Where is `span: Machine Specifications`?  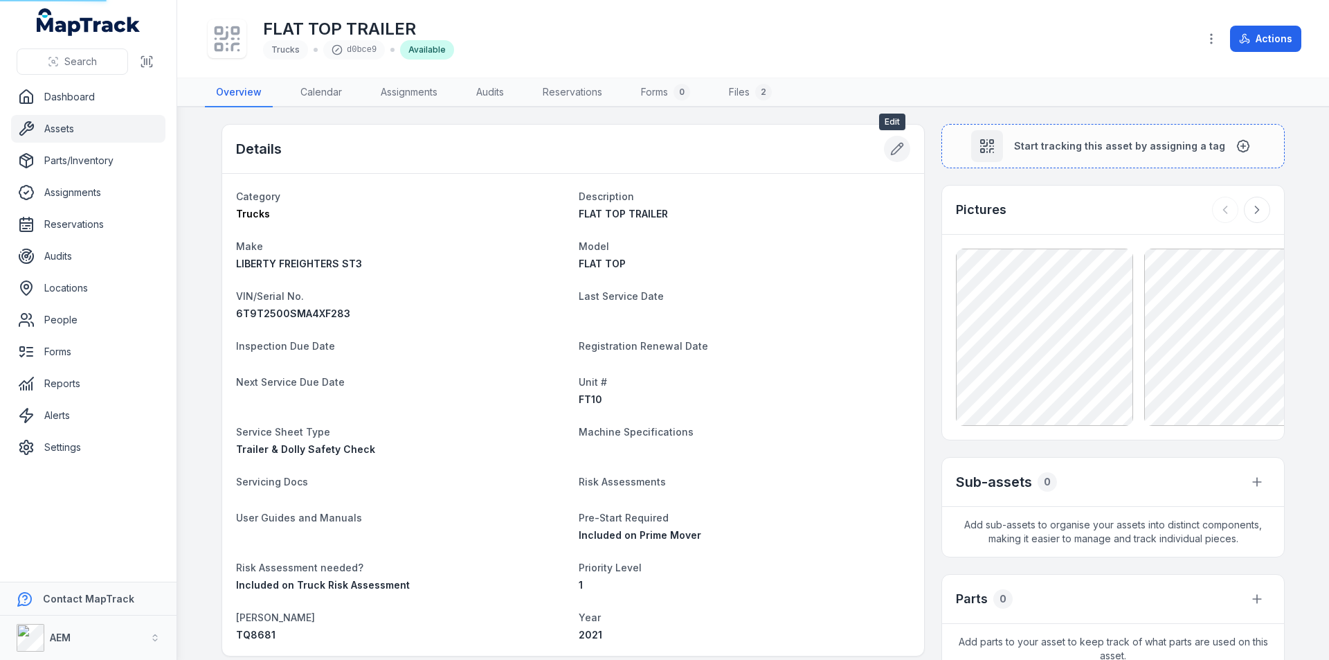 span: Machine Specifications is located at coordinates (636, 431).